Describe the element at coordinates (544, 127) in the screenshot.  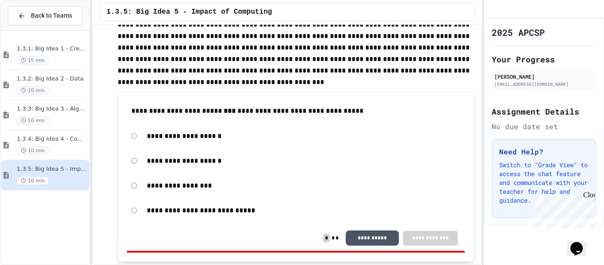
I see `div: No due date set` at that location.